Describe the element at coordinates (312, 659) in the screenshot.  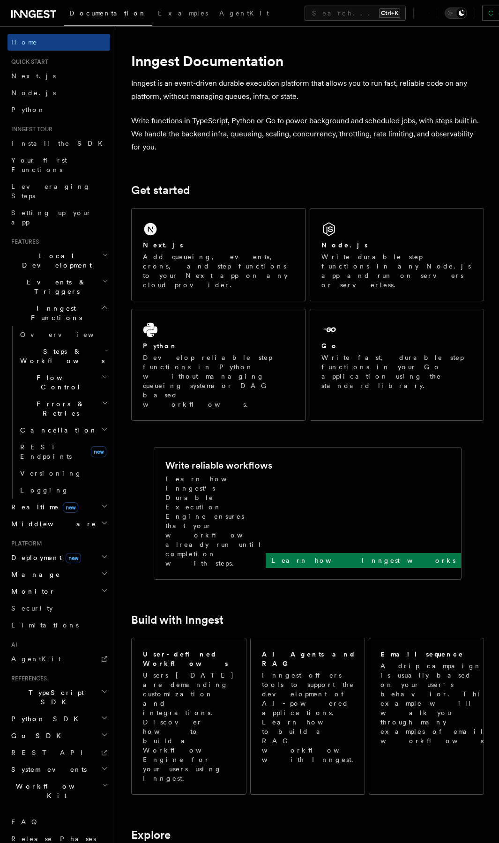
I see `h2: AI Agents and RAG` at that location.